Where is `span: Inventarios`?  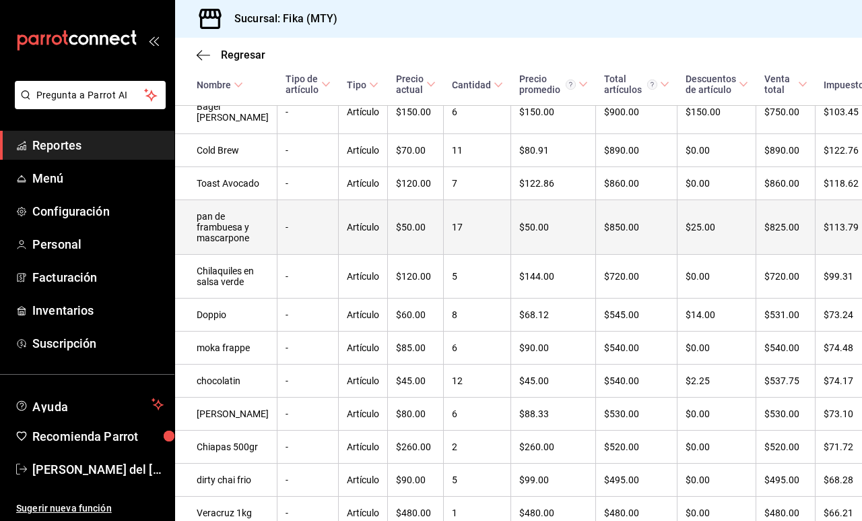 span: Inventarios is located at coordinates (98, 310).